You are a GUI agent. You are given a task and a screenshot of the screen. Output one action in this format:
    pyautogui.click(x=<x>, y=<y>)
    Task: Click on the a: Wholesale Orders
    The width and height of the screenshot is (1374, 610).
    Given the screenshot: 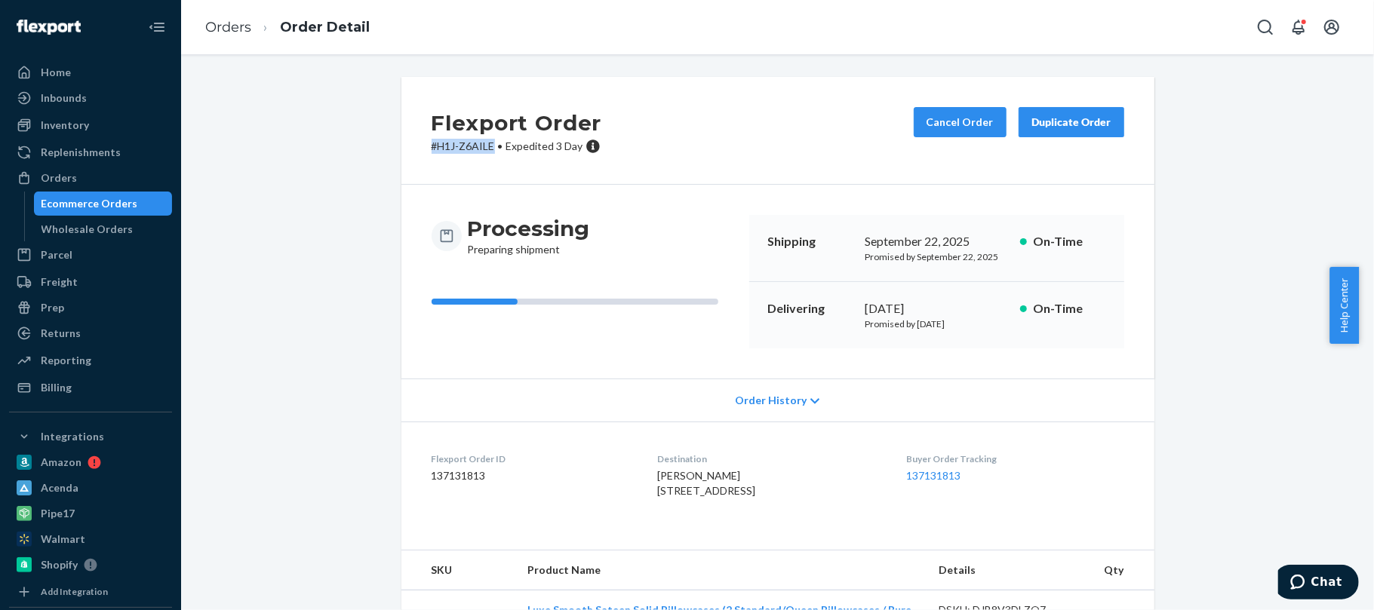 What is the action you would take?
    pyautogui.click(x=103, y=229)
    